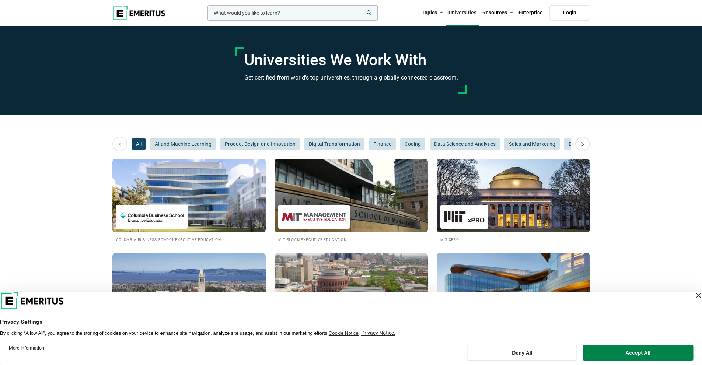  I want to click on button: Data Science and Analytics, so click(464, 144).